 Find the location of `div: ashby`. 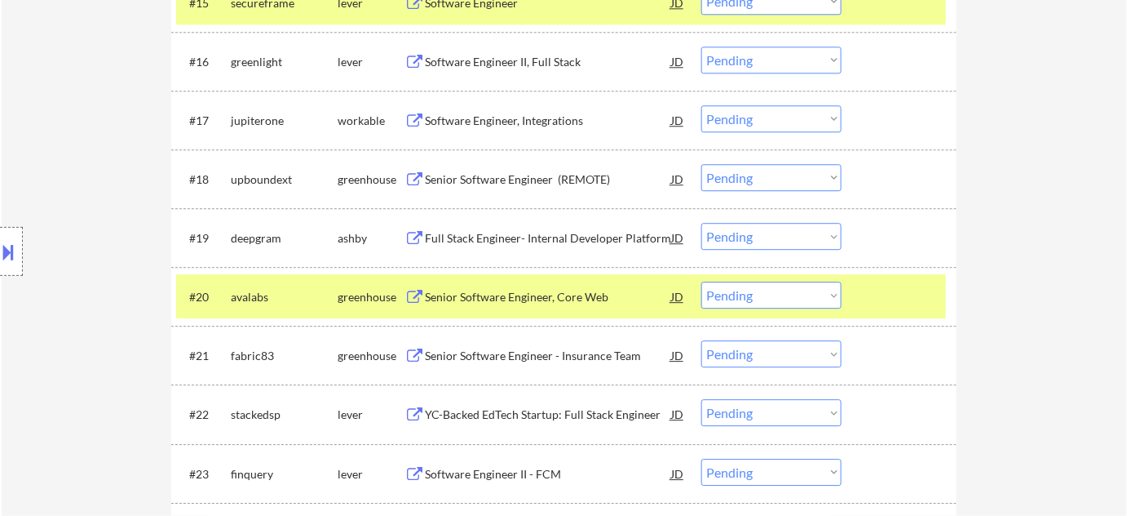

div: ashby is located at coordinates (371, 238).